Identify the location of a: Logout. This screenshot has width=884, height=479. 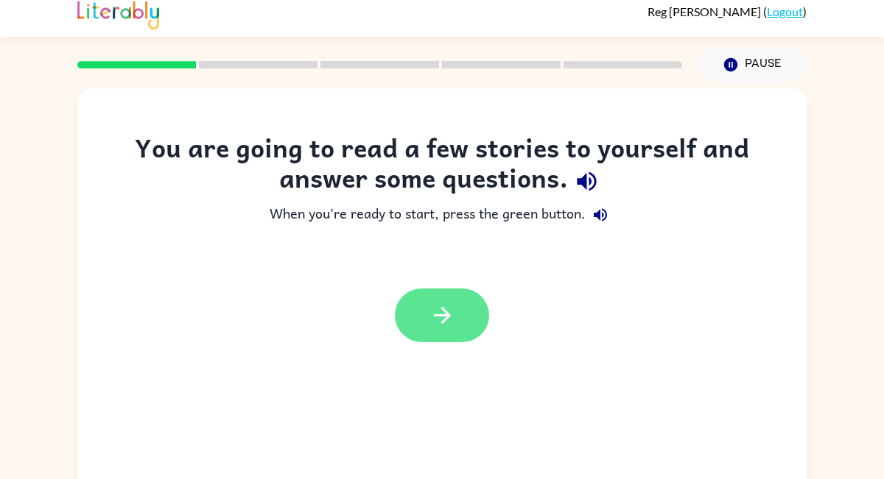
(784, 11).